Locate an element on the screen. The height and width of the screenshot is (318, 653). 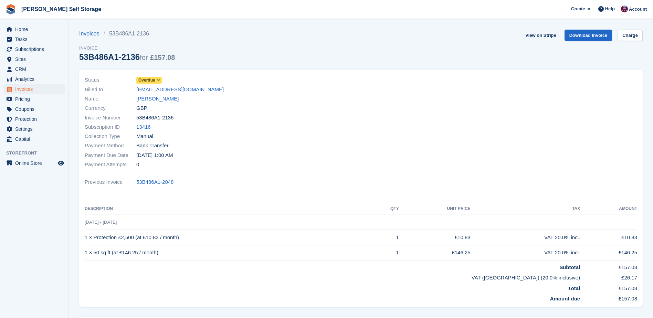
span: 0 is located at coordinates (138, 165).